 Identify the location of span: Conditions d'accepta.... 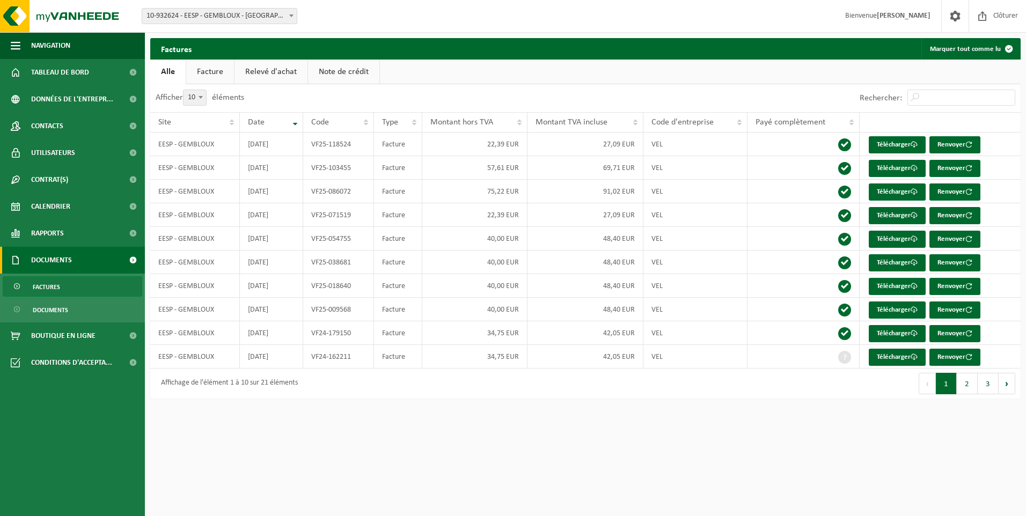
(71, 363).